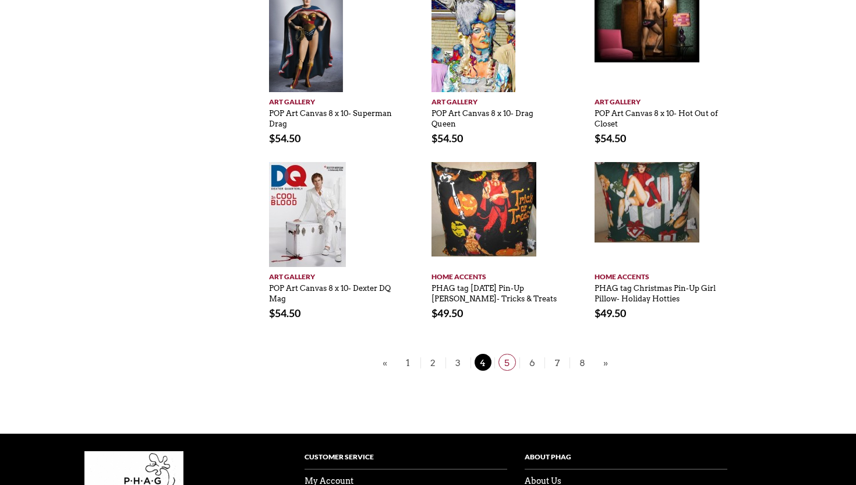 The width and height of the screenshot is (856, 485). What do you see at coordinates (433, 362) in the screenshot?
I see `a: 2` at bounding box center [433, 362].